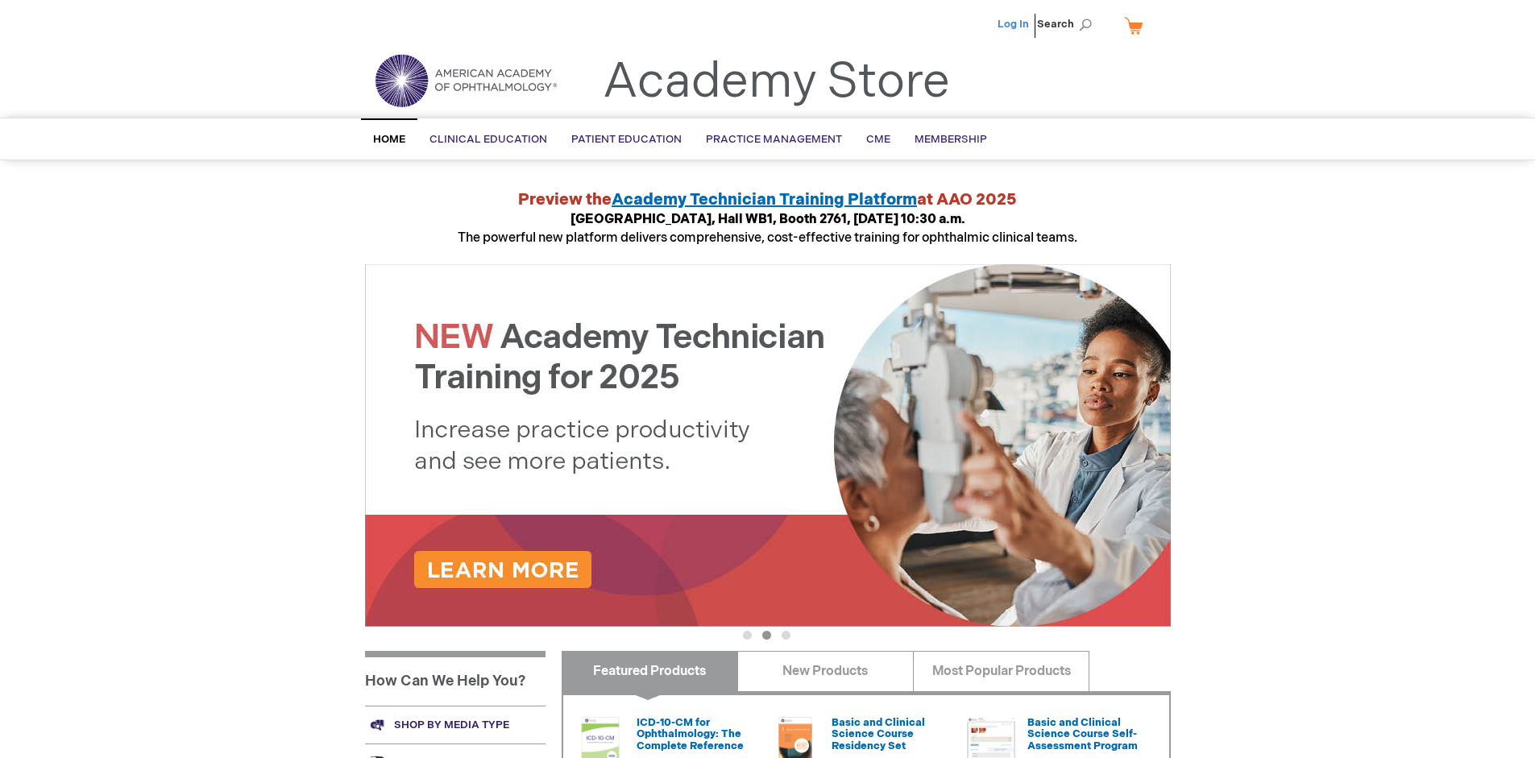 The image size is (1535, 758). What do you see at coordinates (767, 200) in the screenshot?
I see `strong: Preview the at AAO 2025` at bounding box center [767, 200].